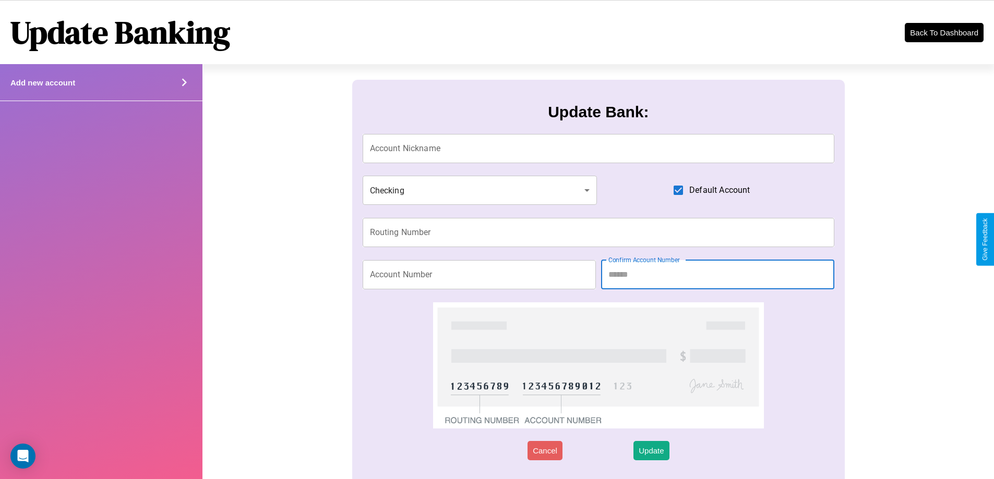 Image resolution: width=994 pixels, height=479 pixels. I want to click on button: Update, so click(651, 451).